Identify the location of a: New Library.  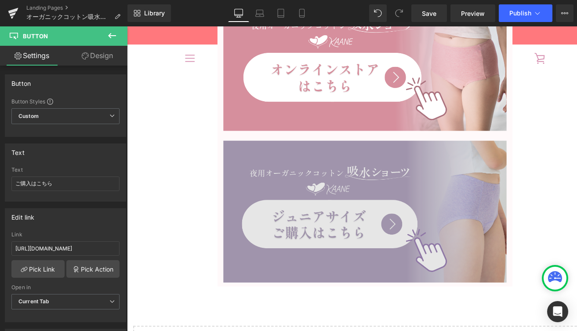
(149, 13).